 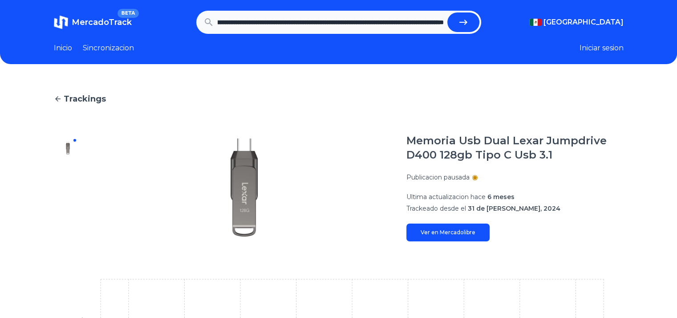 What do you see at coordinates (501, 197) in the screenshot?
I see `span: 6 meses` at bounding box center [501, 197].